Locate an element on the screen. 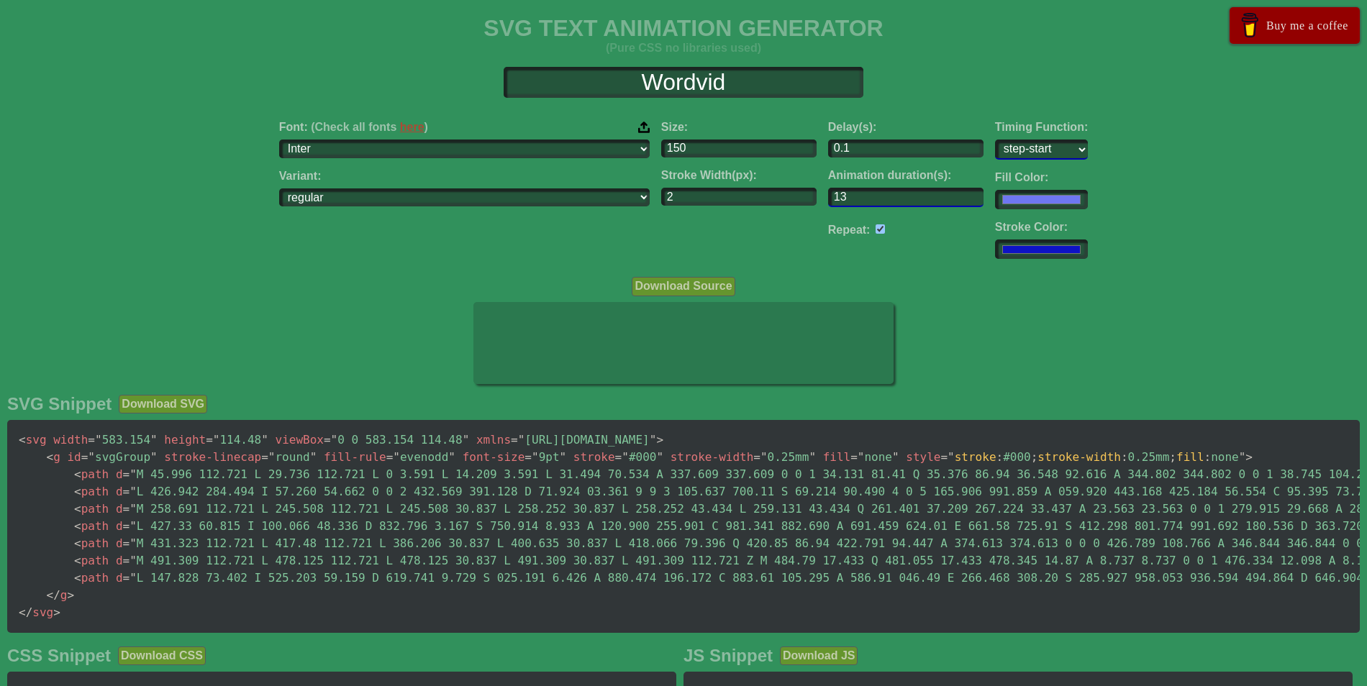  span: id is located at coordinates (73, 457).